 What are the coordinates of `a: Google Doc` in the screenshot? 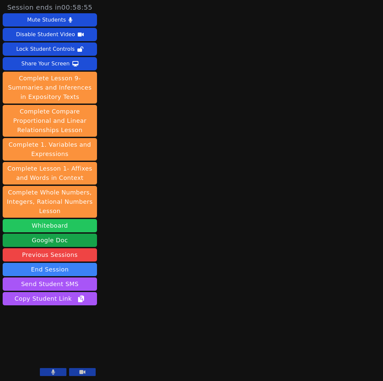 It's located at (50, 240).